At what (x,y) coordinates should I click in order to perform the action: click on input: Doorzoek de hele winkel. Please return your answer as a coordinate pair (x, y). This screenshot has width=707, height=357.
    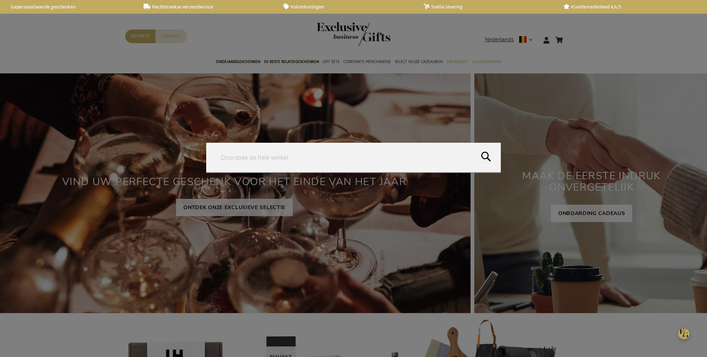
    Looking at the image, I should click on (354, 157).